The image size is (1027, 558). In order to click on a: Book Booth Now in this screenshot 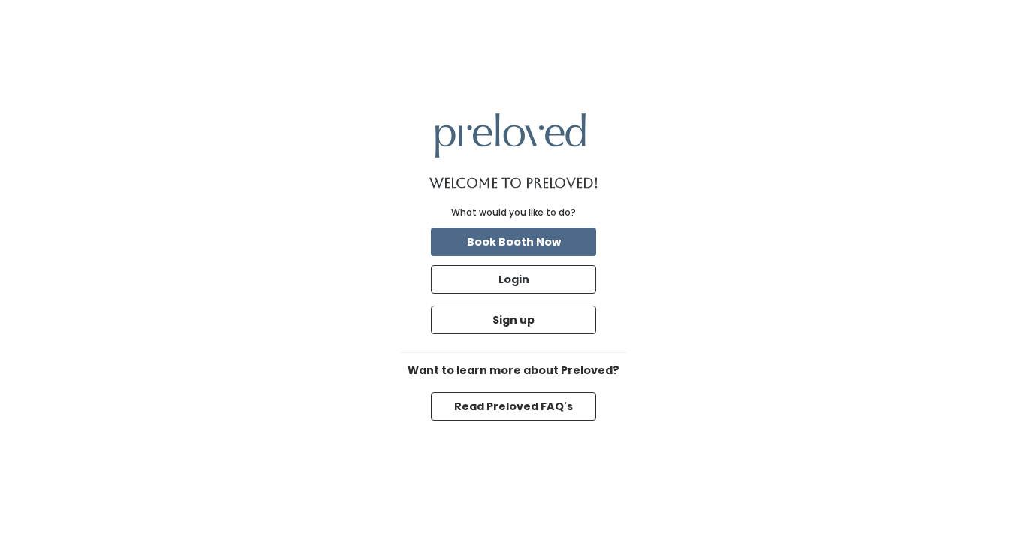, I will do `click(513, 242)`.